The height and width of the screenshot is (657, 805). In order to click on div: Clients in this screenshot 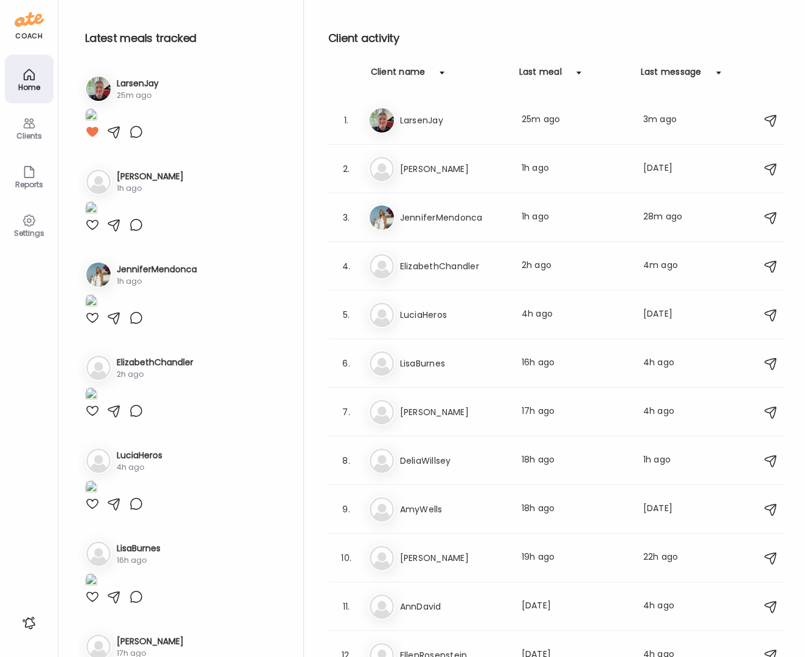, I will do `click(29, 136)`.